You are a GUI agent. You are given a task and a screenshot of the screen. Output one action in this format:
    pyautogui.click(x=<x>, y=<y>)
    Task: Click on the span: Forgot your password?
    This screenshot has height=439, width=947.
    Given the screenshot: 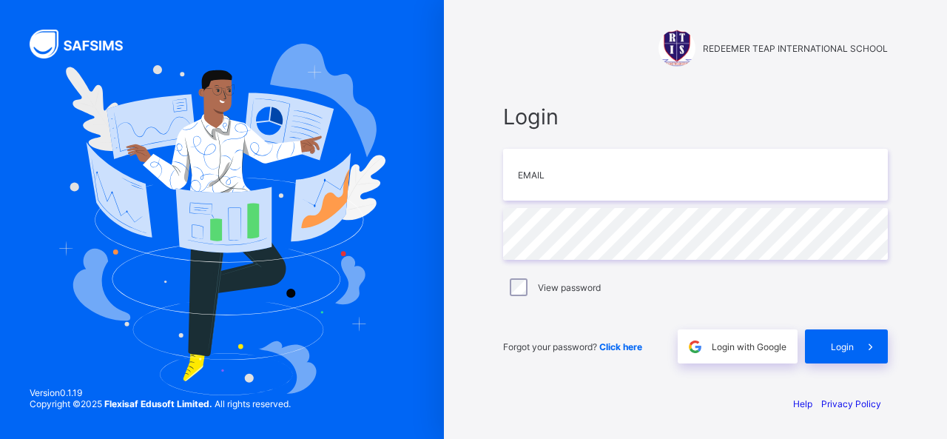 What is the action you would take?
    pyautogui.click(x=573, y=346)
    